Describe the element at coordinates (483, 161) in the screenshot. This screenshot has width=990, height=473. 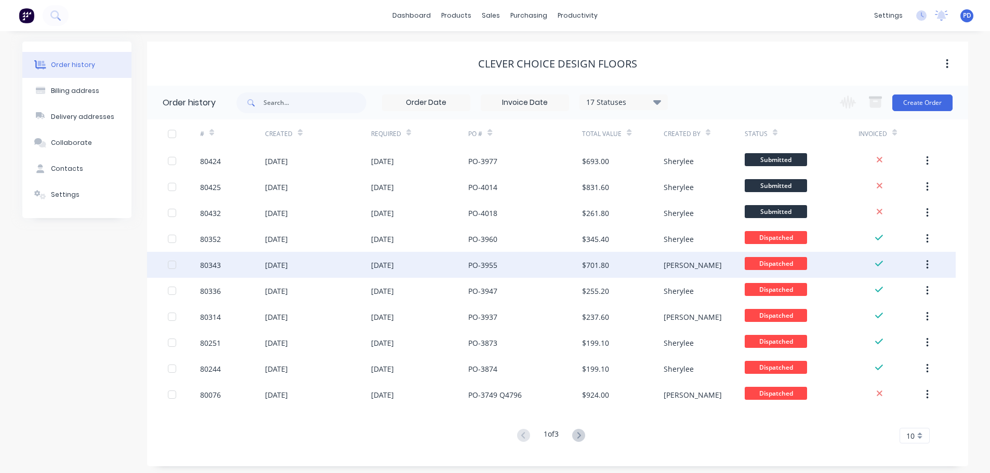
I see `div: PO-3977` at that location.